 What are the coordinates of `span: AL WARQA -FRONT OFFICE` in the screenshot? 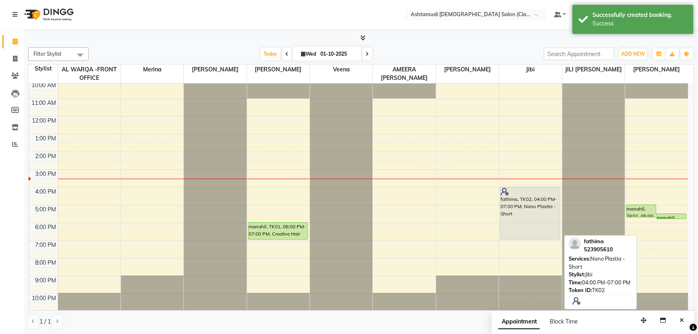 It's located at (89, 74).